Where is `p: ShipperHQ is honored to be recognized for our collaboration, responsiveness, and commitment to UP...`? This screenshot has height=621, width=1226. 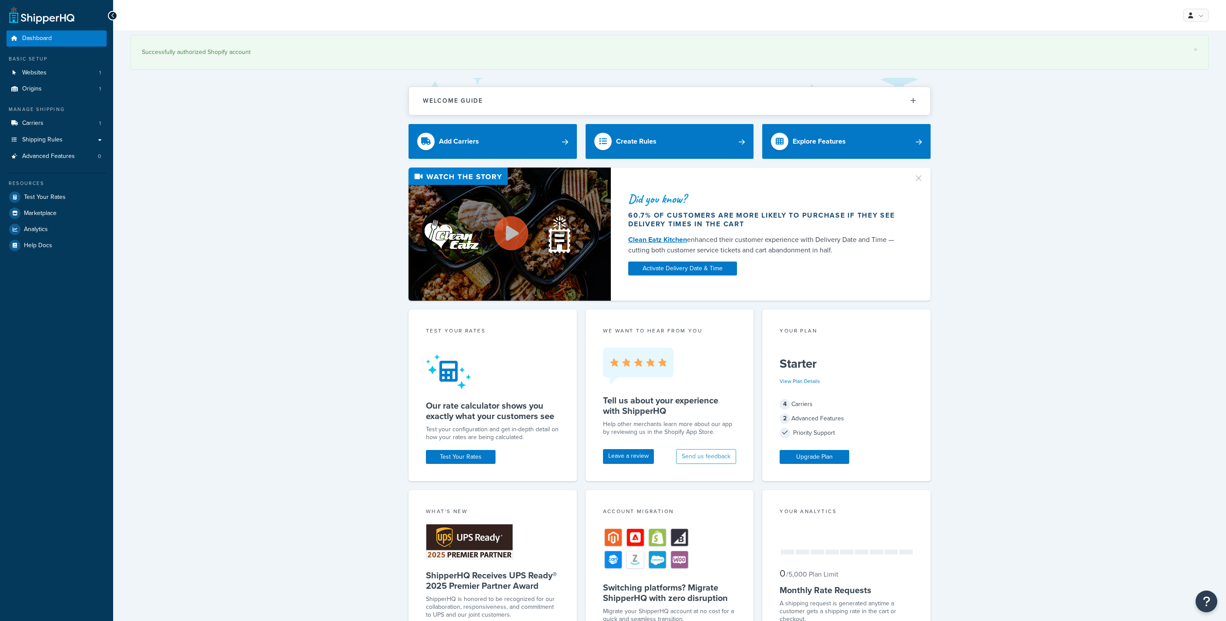 p: ShipperHQ is honored to be recognized for our collaboration, responsiveness, and commitment to UP... is located at coordinates (492, 607).